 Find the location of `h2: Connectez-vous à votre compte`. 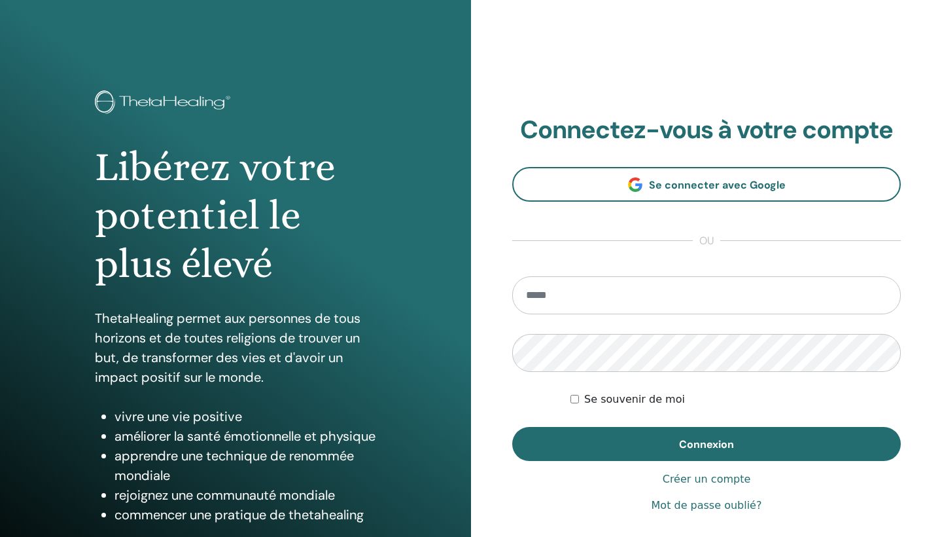

h2: Connectez-vous à votre compte is located at coordinates (707, 130).